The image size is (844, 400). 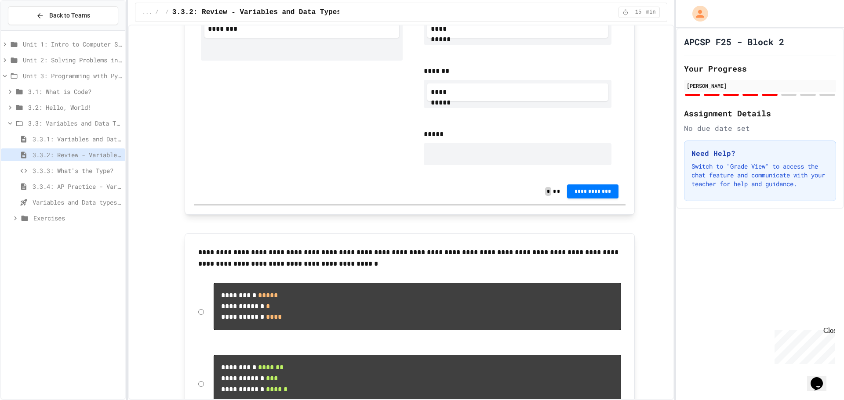 I want to click on div: Chat with us now!Close, so click(x=32, y=29).